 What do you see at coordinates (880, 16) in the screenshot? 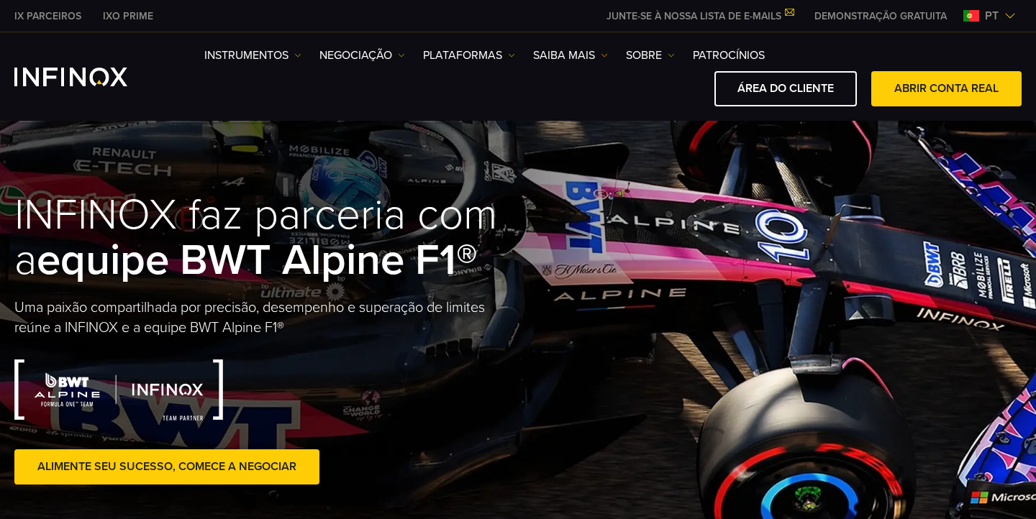
I see `a: INFINOX MENU` at bounding box center [880, 16].